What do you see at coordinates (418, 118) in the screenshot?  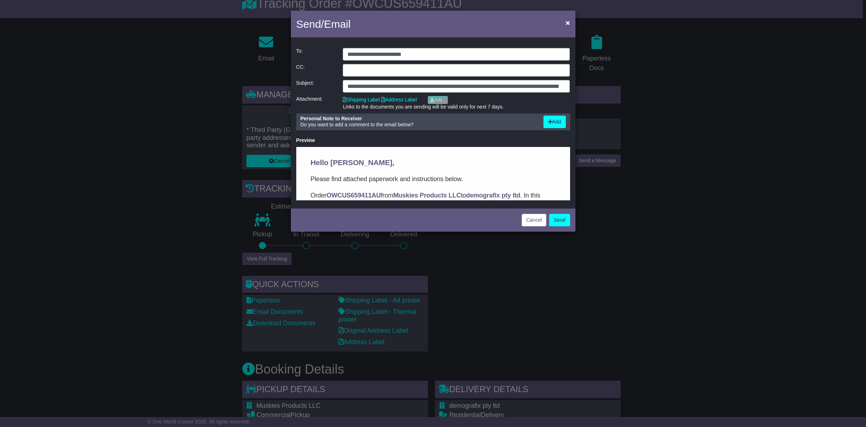 I see `div: Personal Note to Receiver` at bounding box center [418, 118].